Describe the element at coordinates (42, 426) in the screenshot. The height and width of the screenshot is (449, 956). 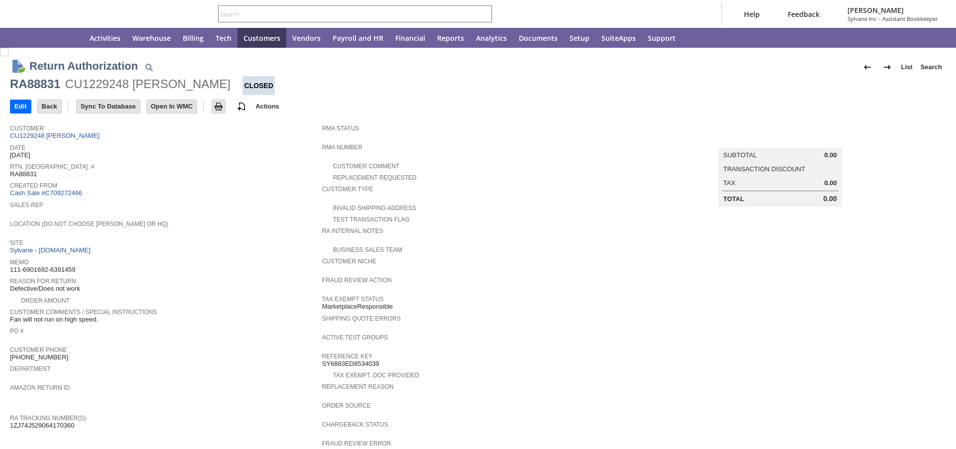
I see `span: 1ZJ74J529064170360` at that location.